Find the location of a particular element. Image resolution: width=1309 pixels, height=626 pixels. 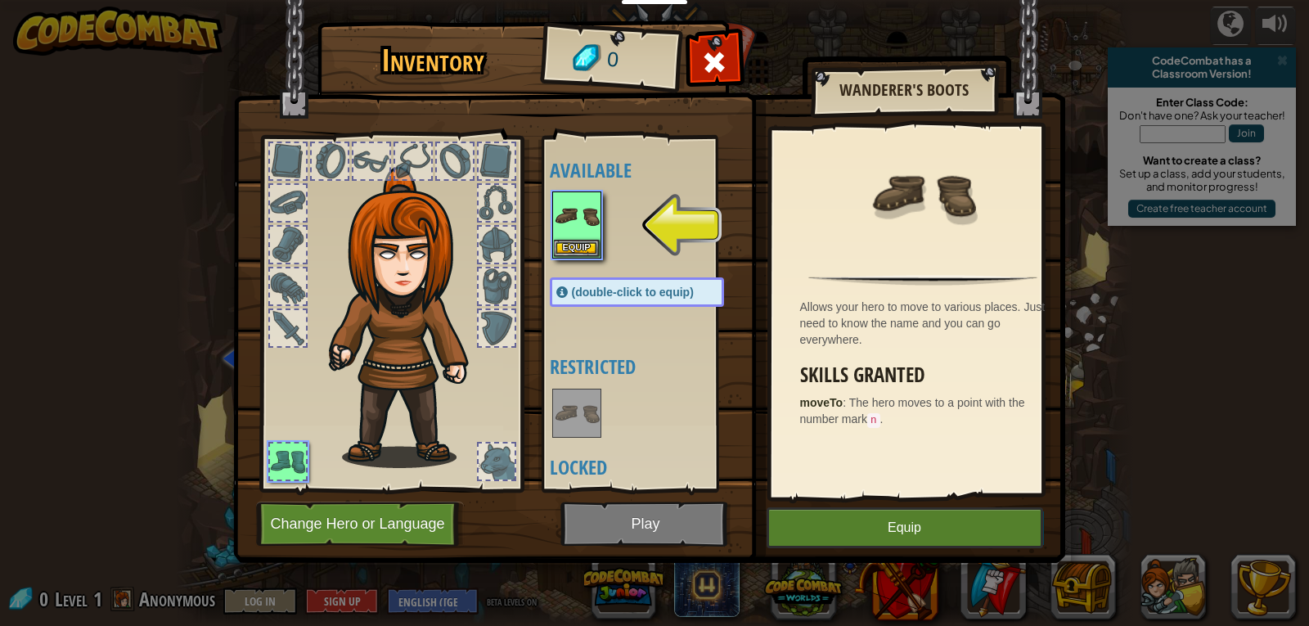

img: hair_f2.png is located at coordinates (409, 317).